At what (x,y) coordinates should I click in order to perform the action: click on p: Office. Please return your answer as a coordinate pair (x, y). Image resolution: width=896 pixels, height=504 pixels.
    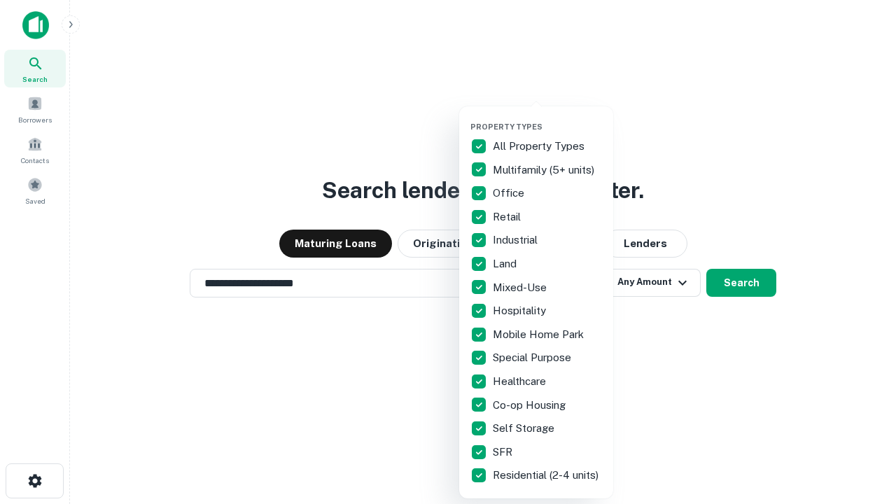
    Looking at the image, I should click on (510, 193).